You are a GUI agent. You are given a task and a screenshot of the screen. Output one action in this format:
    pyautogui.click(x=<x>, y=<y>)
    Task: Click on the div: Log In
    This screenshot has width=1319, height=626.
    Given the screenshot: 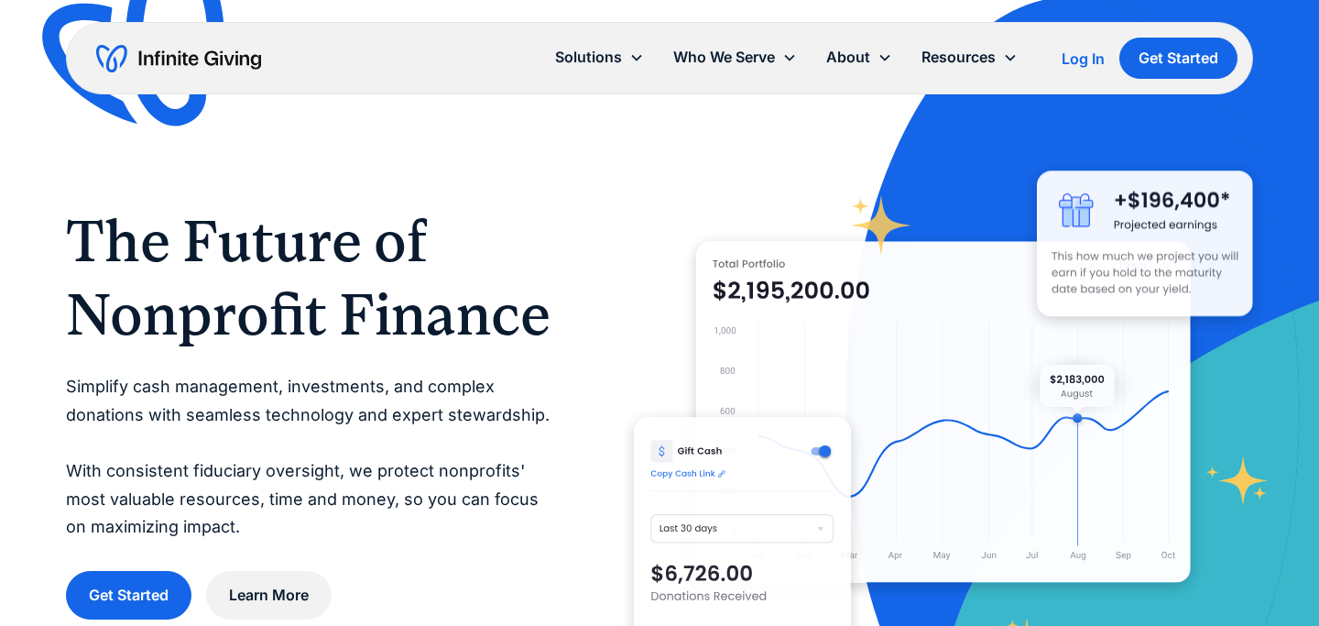 What is the action you would take?
    pyautogui.click(x=1083, y=59)
    